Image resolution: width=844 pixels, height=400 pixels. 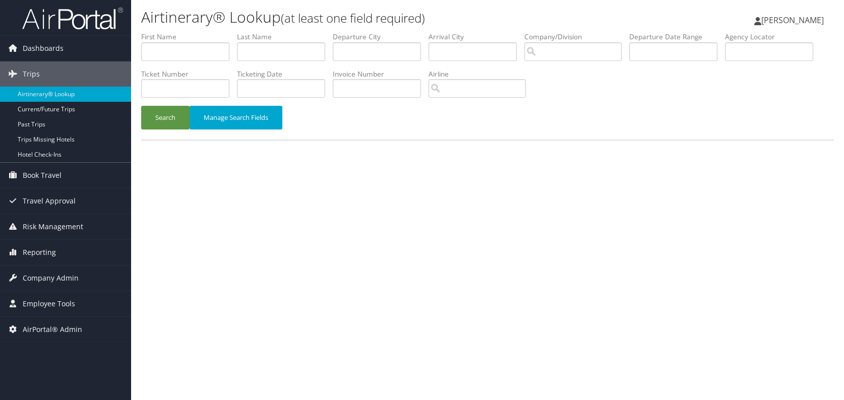 I want to click on label: Arrival City, so click(x=476, y=37).